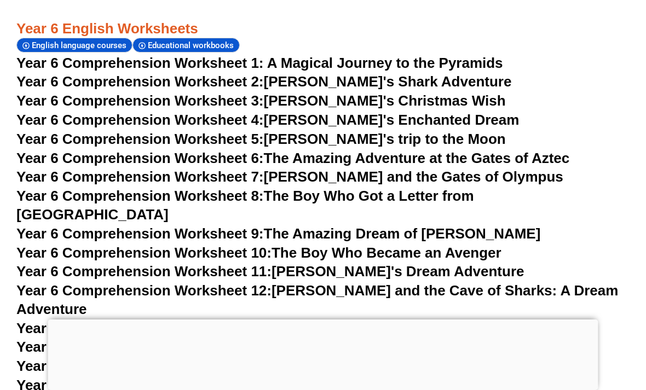 This screenshot has width=646, height=390. Describe the element at coordinates (140, 177) in the screenshot. I see `span: Year 6 Comprehension Worksheet 7:` at that location.